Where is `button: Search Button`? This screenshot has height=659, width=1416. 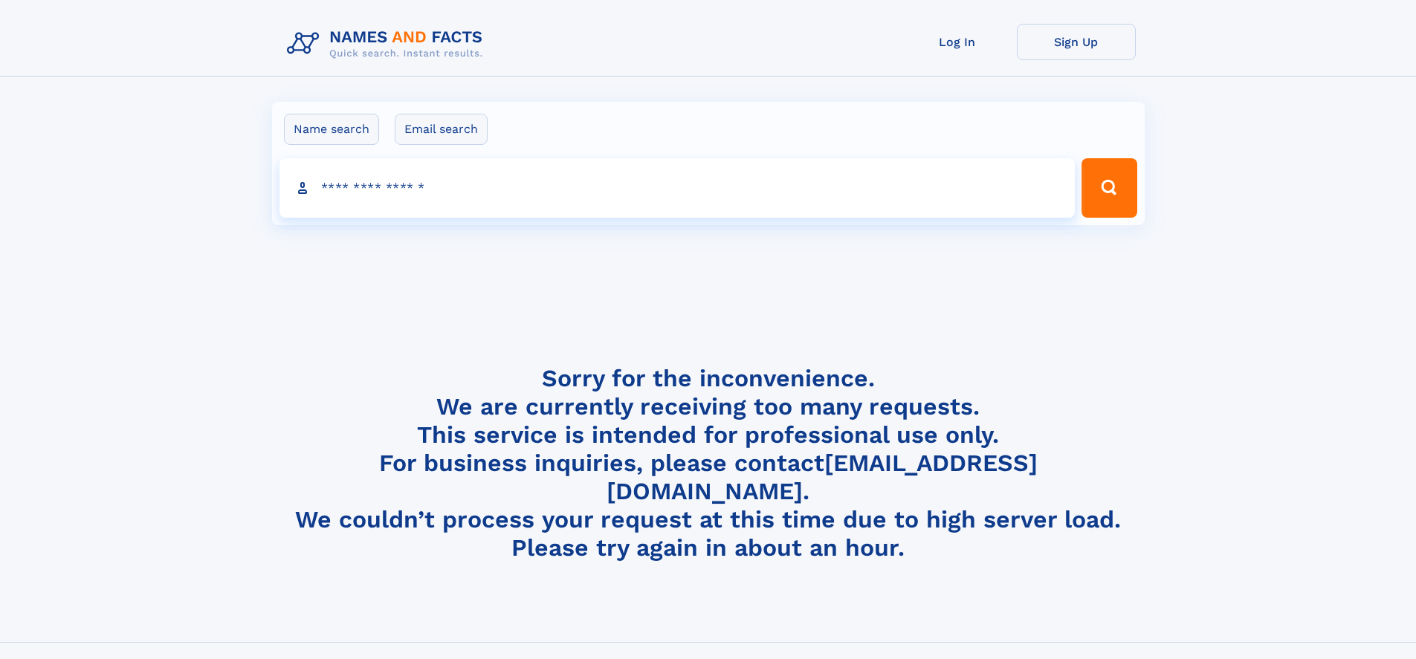 button: Search Button is located at coordinates (1109, 188).